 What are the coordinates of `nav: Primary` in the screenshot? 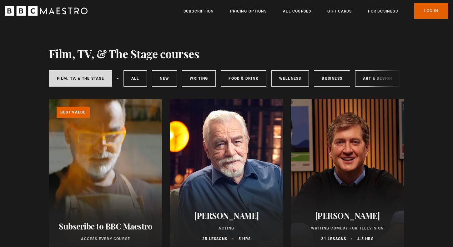 It's located at (316, 11).